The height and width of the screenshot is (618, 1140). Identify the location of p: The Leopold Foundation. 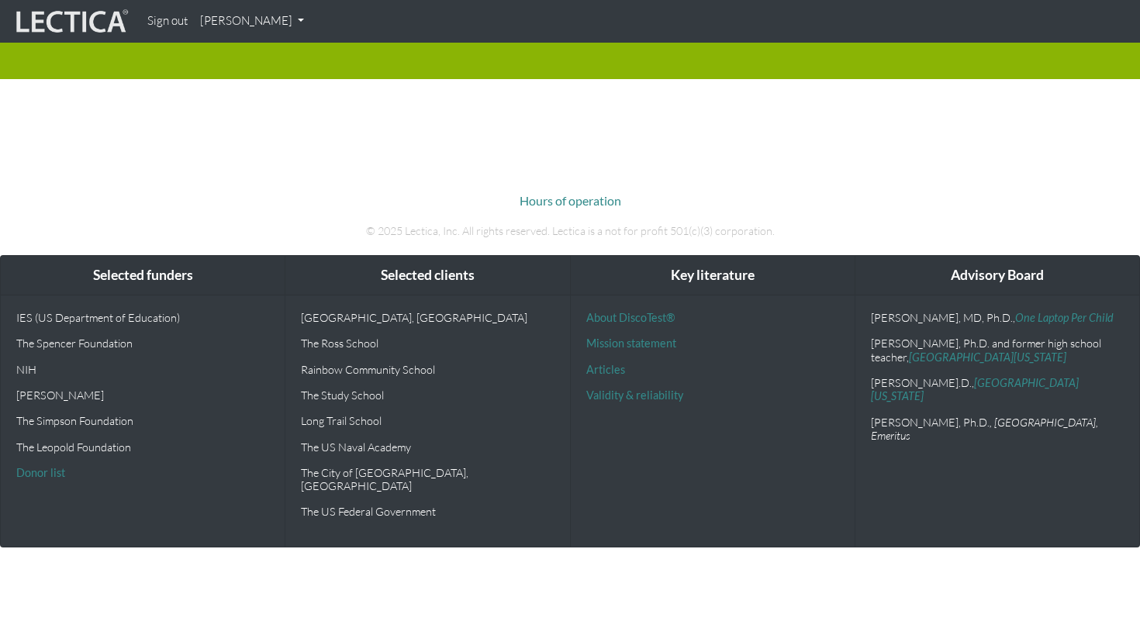
(143, 447).